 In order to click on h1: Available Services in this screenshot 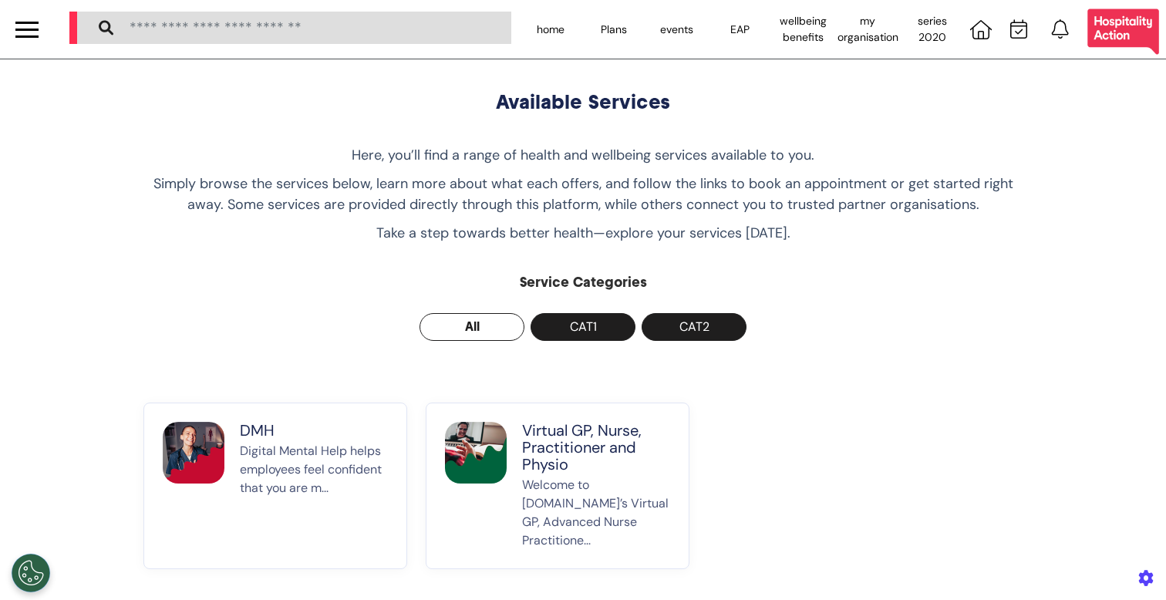, I will do `click(583, 102)`.